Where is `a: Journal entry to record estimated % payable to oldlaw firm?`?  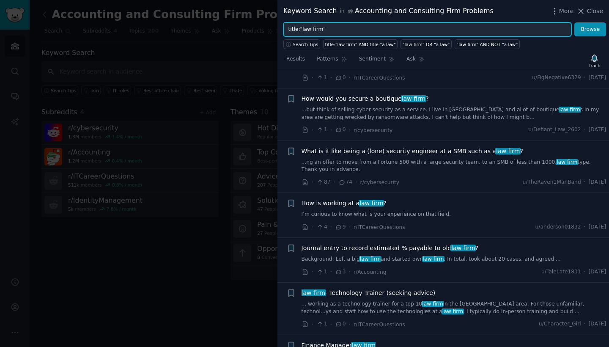 a: Journal entry to record estimated % payable to oldlaw firm? is located at coordinates (390, 248).